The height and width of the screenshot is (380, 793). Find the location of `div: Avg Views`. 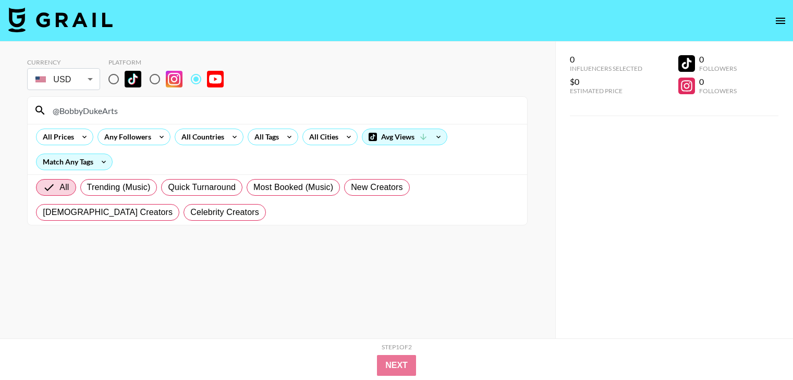

div: Avg Views is located at coordinates (404, 137).